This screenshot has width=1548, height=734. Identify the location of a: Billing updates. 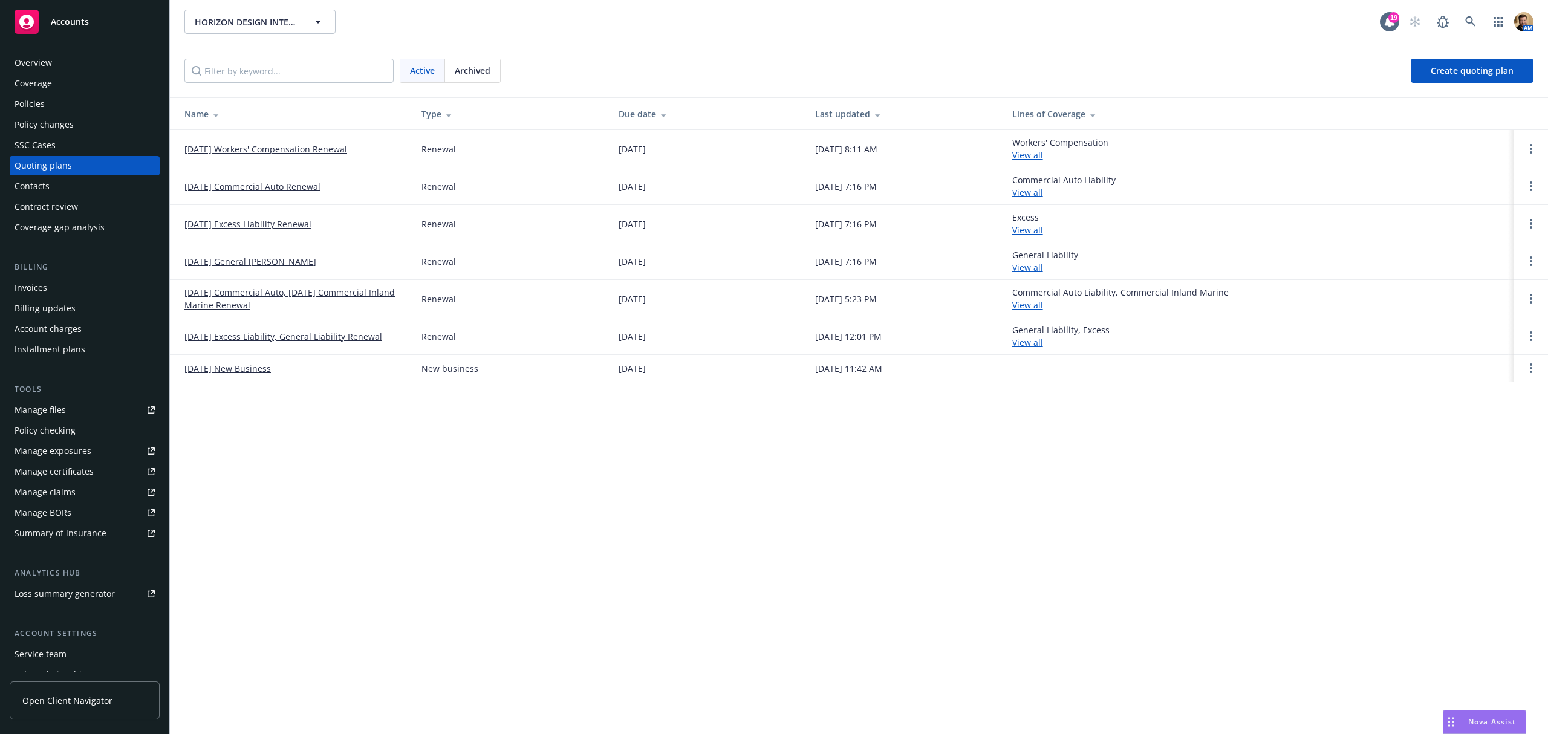
(85, 308).